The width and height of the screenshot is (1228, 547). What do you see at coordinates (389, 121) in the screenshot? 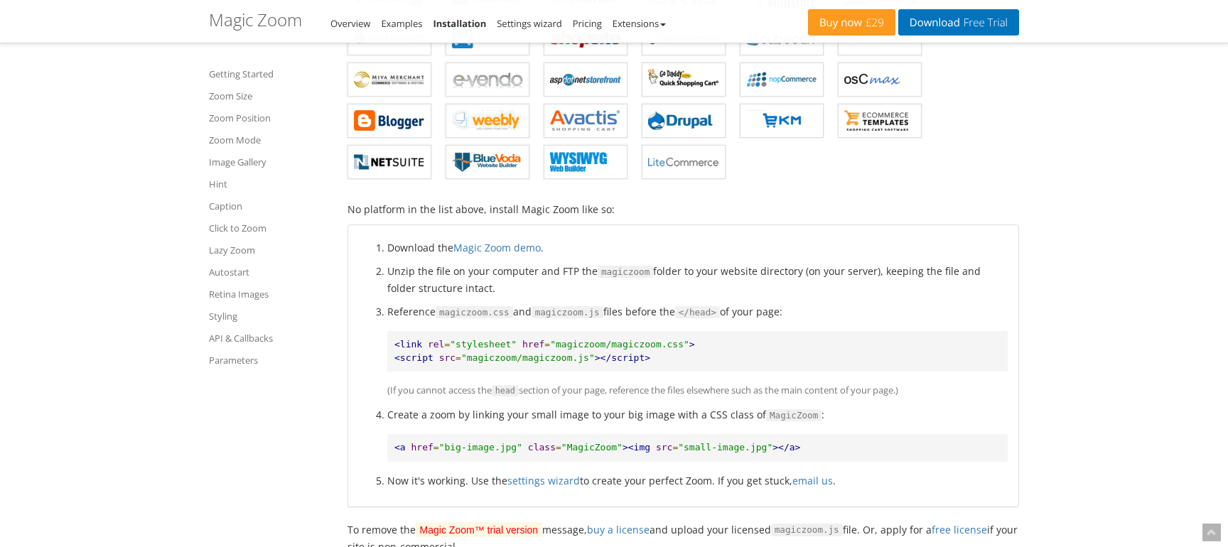
I see `a: Magic Zoom for Blogger` at bounding box center [389, 121].